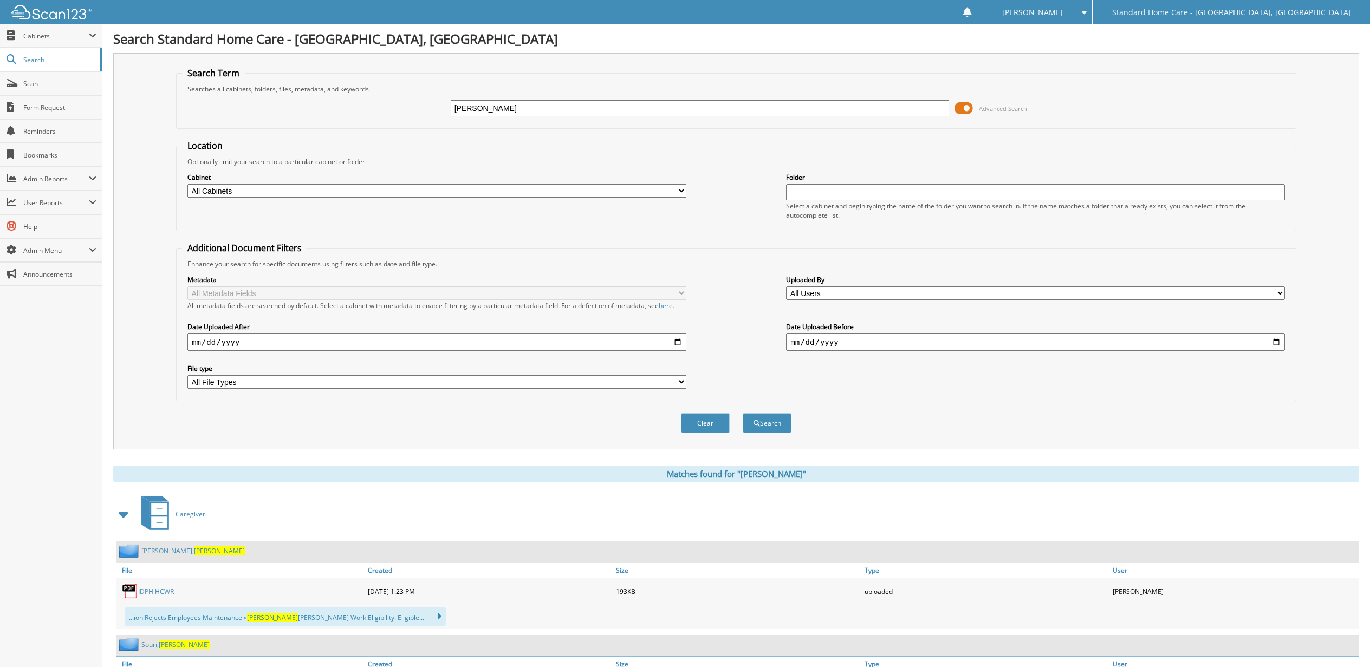  I want to click on div: Optionally limit your search to a particular cabinet or folder, so click(736, 161).